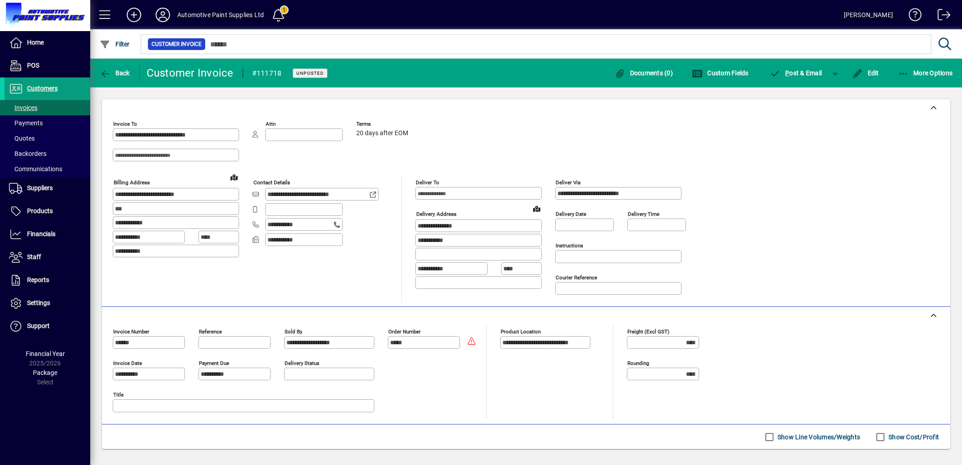  What do you see at coordinates (163, 15) in the screenshot?
I see `button: Profile` at bounding box center [163, 15].